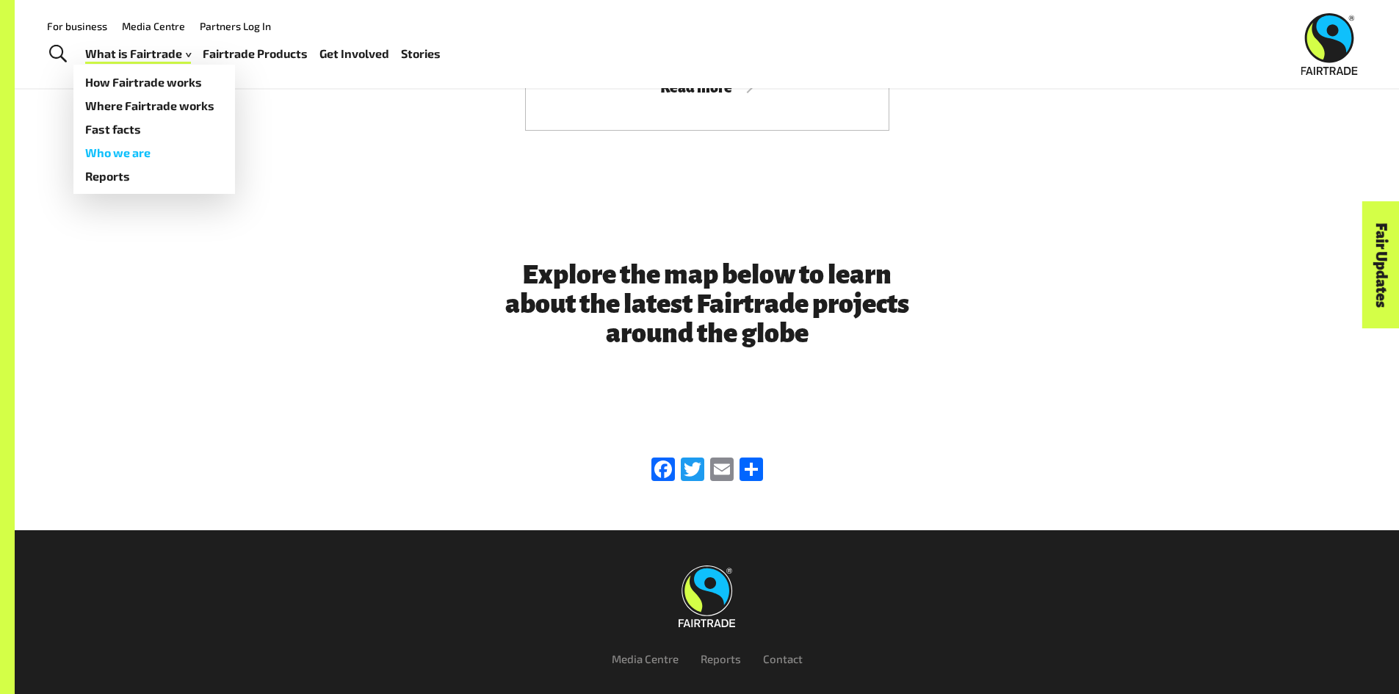  I want to click on a: Get Involved, so click(354, 54).